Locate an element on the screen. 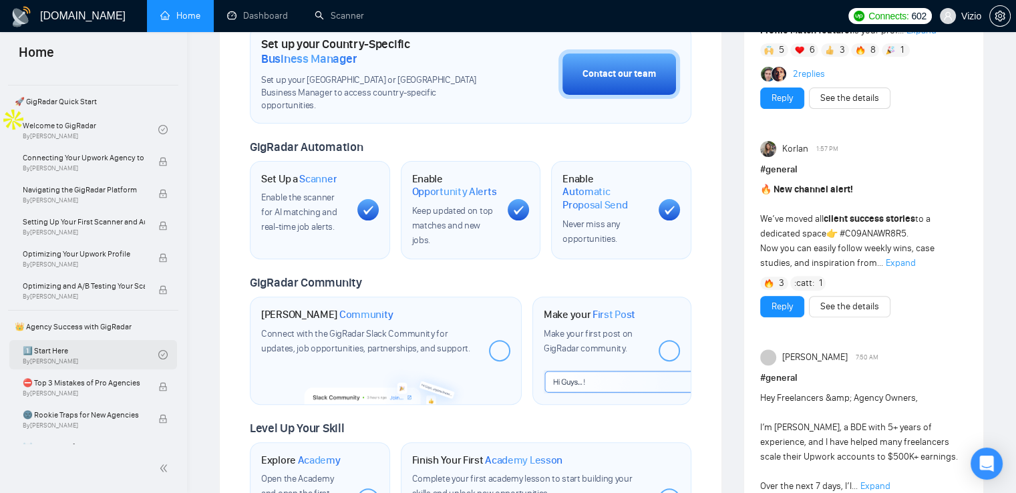 The image size is (1016, 493). img: Korlan is located at coordinates (768, 149).